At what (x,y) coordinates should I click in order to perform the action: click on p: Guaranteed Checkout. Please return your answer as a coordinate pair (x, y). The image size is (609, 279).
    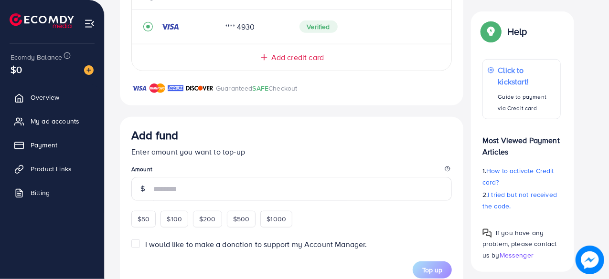
    Looking at the image, I should click on (256, 88).